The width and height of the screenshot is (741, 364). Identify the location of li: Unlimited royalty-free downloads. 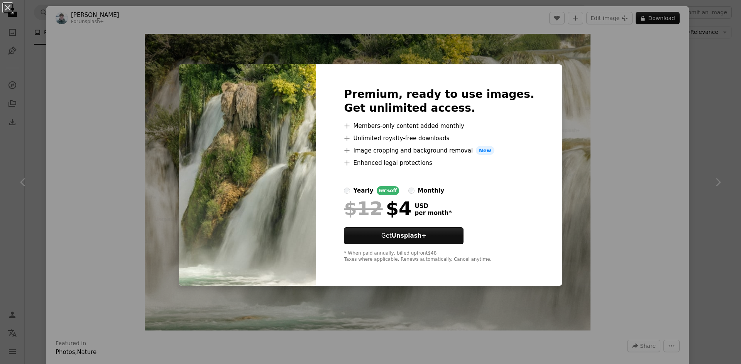
(439, 138).